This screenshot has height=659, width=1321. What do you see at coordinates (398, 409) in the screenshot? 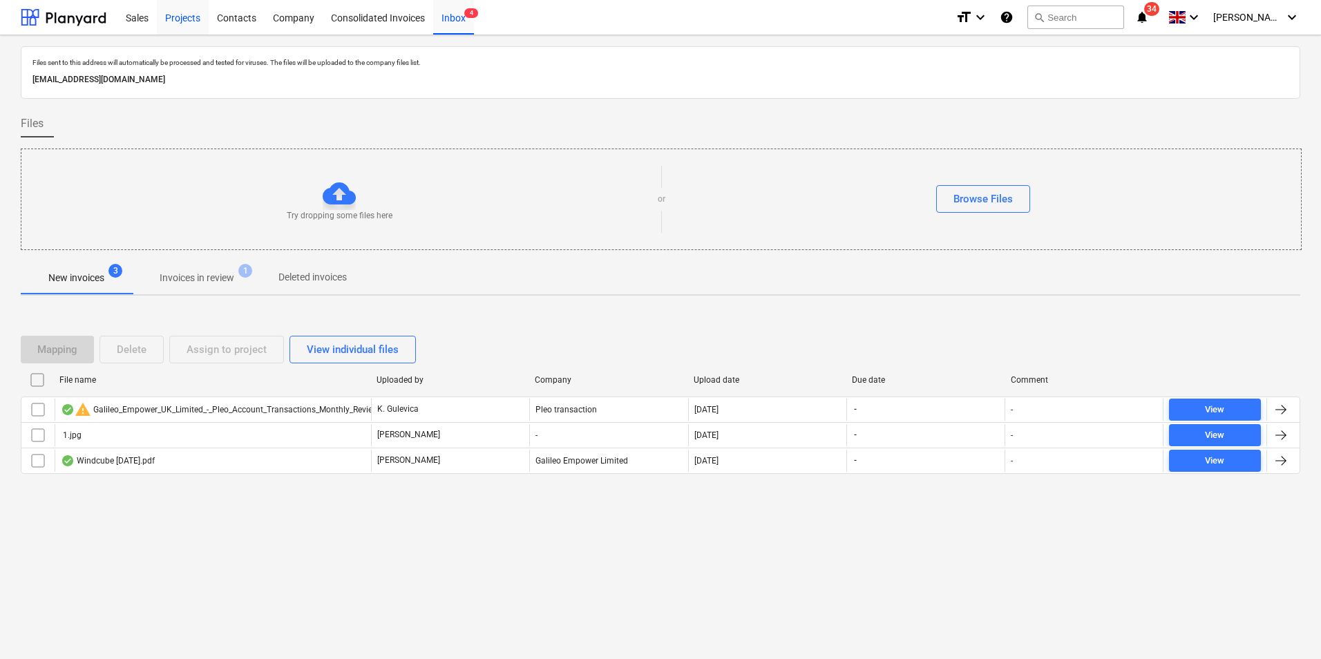
I see `p: K. Gulevica` at bounding box center [398, 409].